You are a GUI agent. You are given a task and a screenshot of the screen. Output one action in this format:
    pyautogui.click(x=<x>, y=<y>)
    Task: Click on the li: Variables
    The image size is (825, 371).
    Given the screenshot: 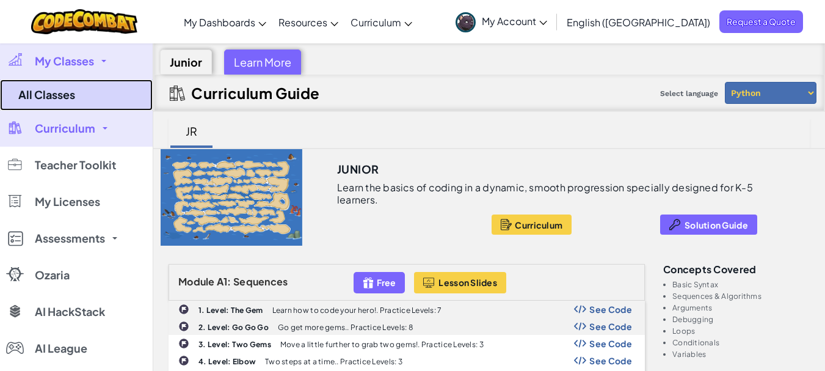 What is the action you would take?
    pyautogui.click(x=741, y=354)
    